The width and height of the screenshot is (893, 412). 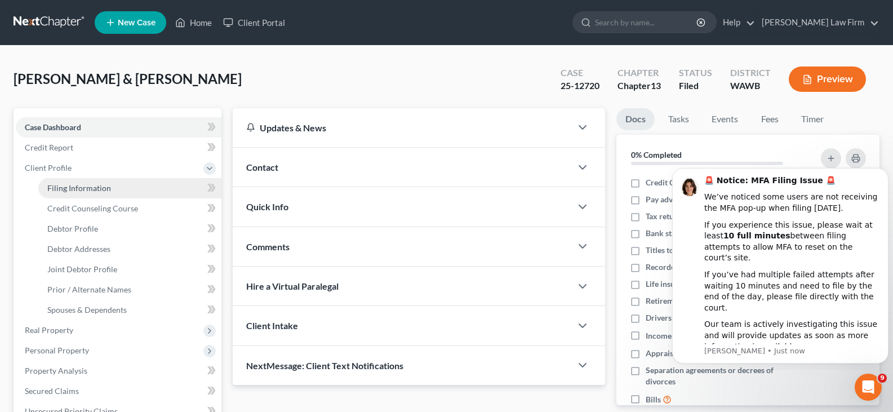 I want to click on span: Titles to motor vehicles, so click(x=686, y=250).